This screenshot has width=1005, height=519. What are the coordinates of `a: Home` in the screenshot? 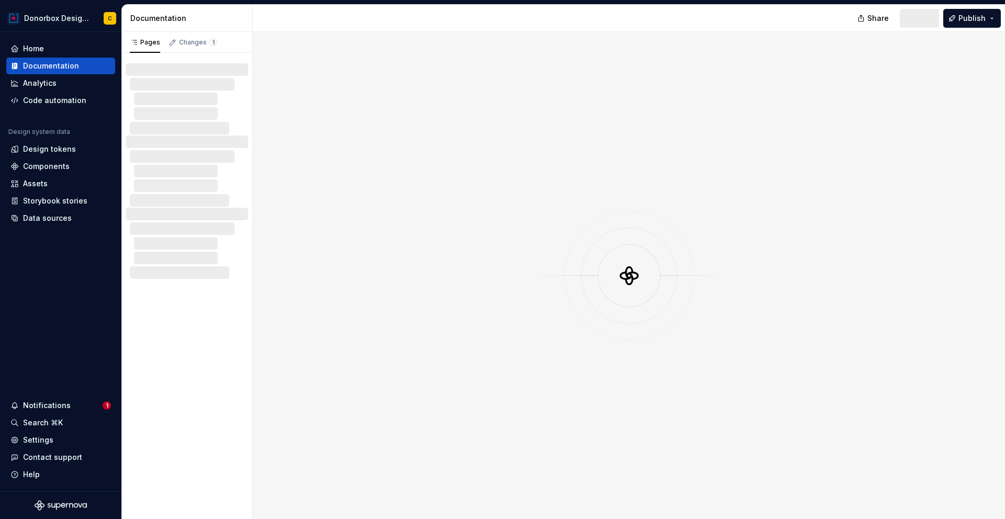 It's located at (61, 49).